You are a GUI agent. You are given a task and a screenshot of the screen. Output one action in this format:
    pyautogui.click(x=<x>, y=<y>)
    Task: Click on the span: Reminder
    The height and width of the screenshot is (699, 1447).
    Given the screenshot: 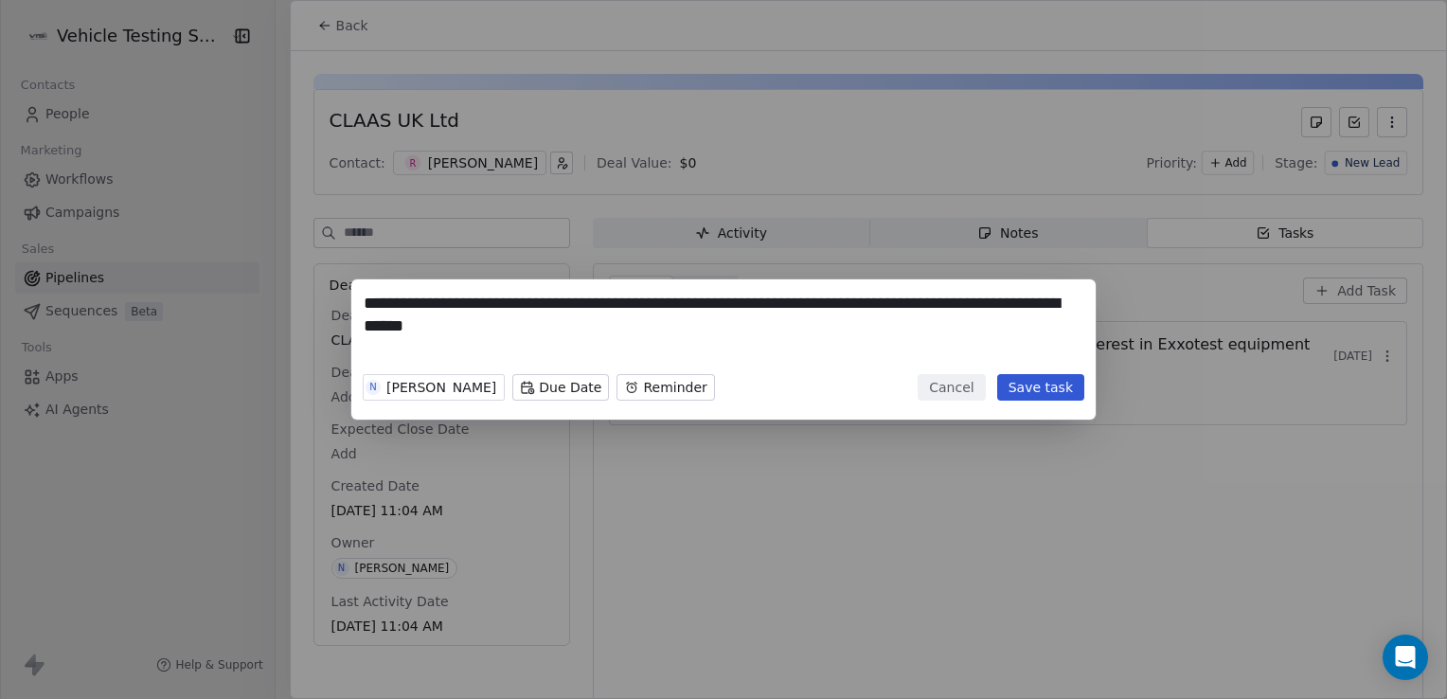 What is the action you would take?
    pyautogui.click(x=674, y=387)
    